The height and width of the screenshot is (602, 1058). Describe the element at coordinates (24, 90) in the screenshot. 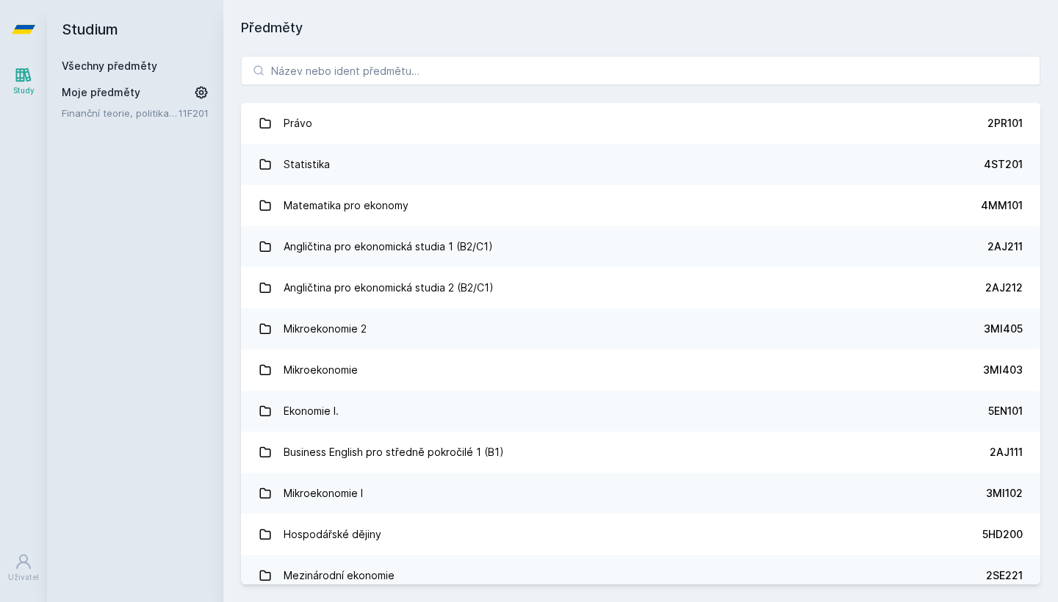

I see `div: Study` at that location.